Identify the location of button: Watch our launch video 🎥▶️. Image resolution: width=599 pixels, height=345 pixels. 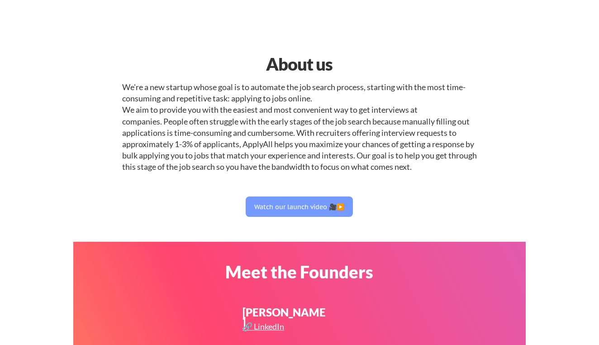
(299, 206).